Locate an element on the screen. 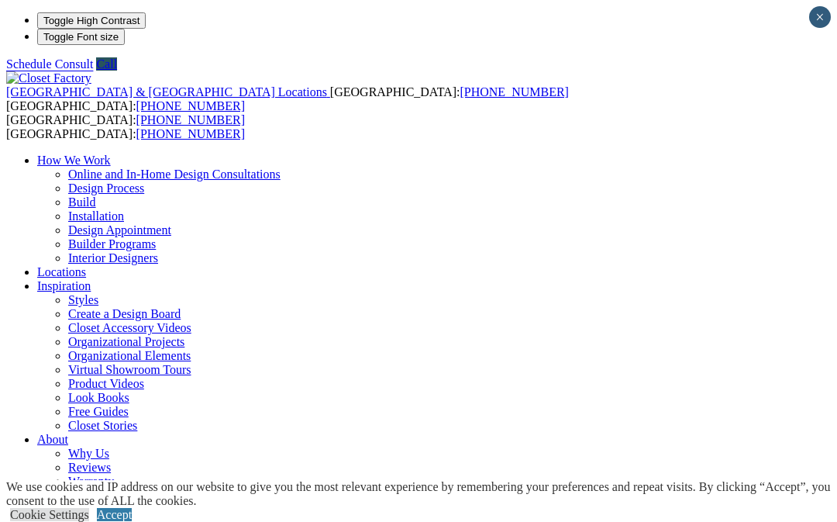 The width and height of the screenshot is (837, 522). a: Organizational Projects is located at coordinates (126, 341).